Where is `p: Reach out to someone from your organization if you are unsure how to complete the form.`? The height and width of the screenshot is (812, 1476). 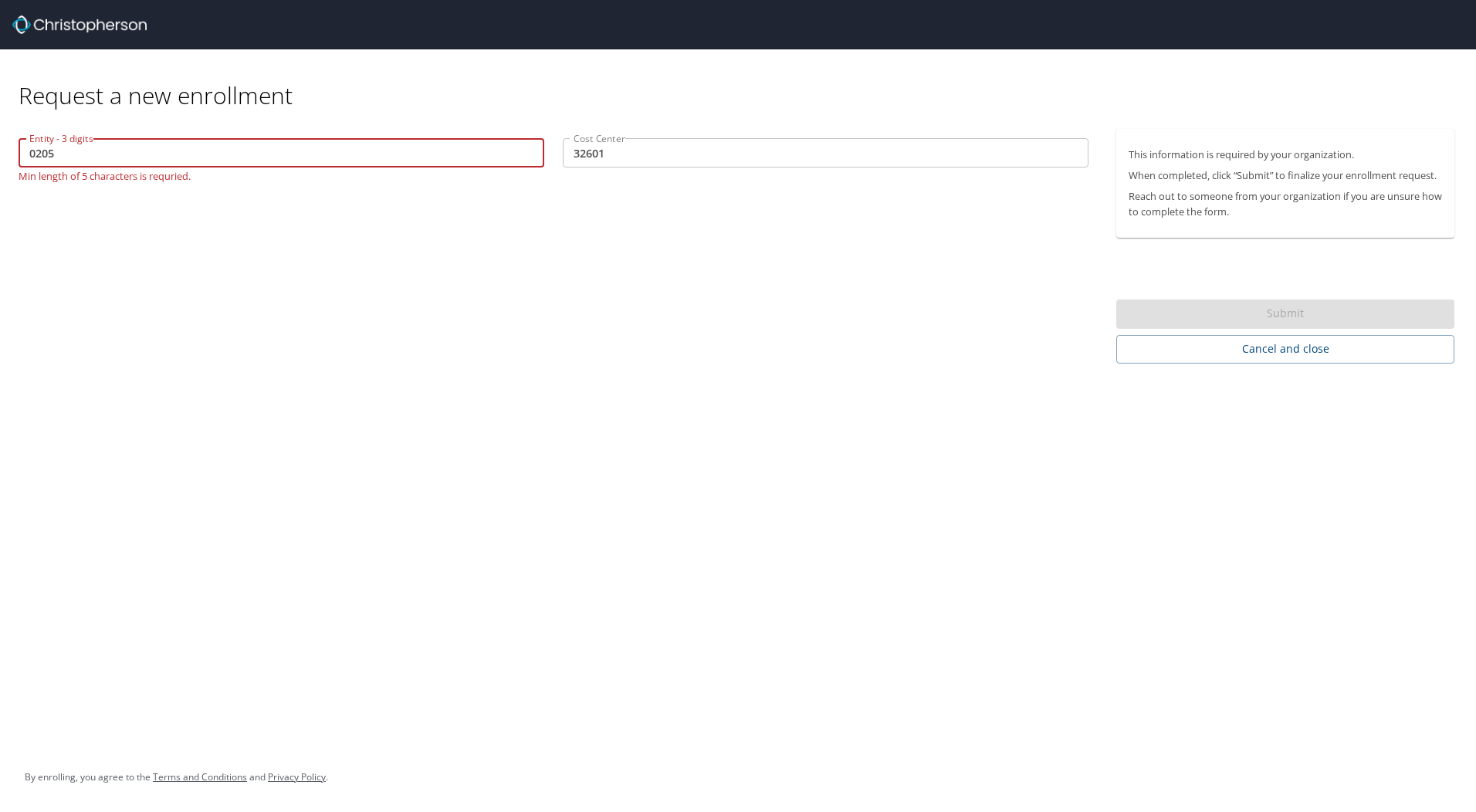 p: Reach out to someone from your organization if you are unsure how to complete the form. is located at coordinates (1285, 204).